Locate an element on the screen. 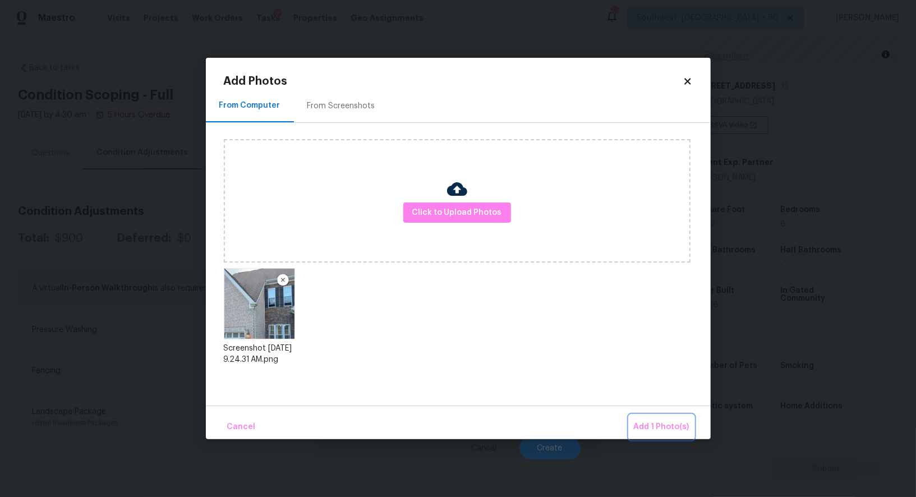 Image resolution: width=916 pixels, height=497 pixels. span: Add 1 Photo(s) is located at coordinates (661, 427).